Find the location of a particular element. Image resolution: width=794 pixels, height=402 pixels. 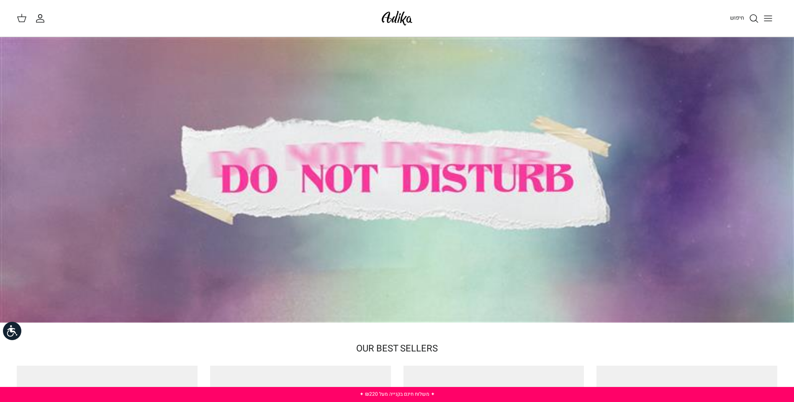

button: Toggle menu is located at coordinates (768, 18).